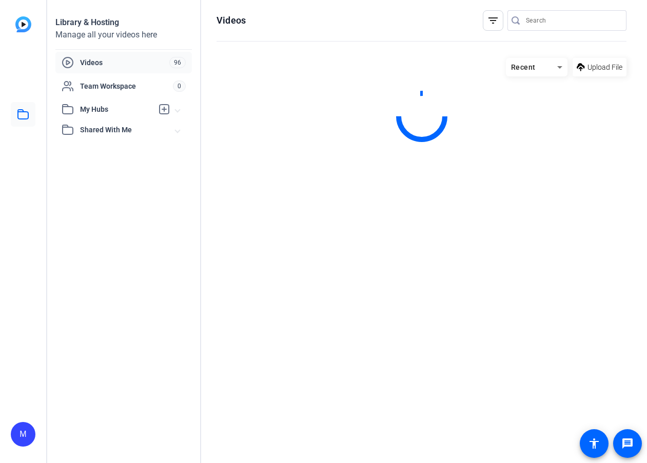 This screenshot has width=647, height=463. What do you see at coordinates (178, 63) in the screenshot?
I see `span: 96` at bounding box center [178, 63].